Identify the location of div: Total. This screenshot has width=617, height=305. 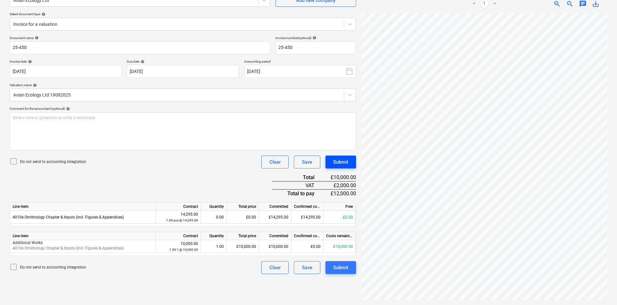
(298, 177).